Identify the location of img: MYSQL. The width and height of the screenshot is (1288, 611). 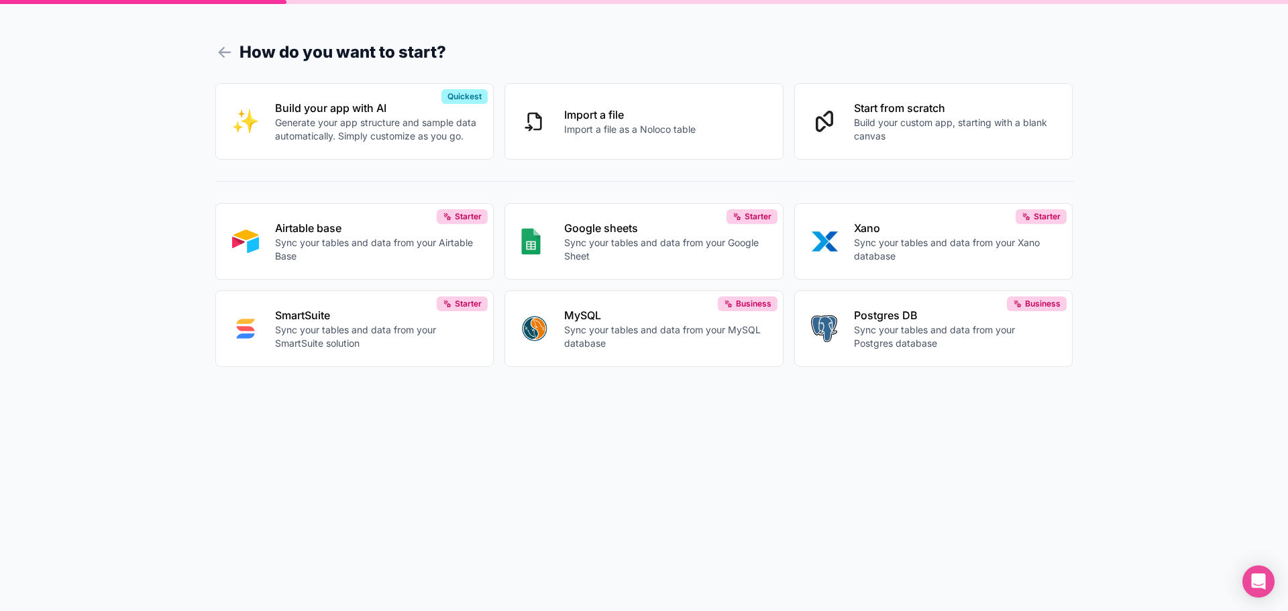
(535, 329).